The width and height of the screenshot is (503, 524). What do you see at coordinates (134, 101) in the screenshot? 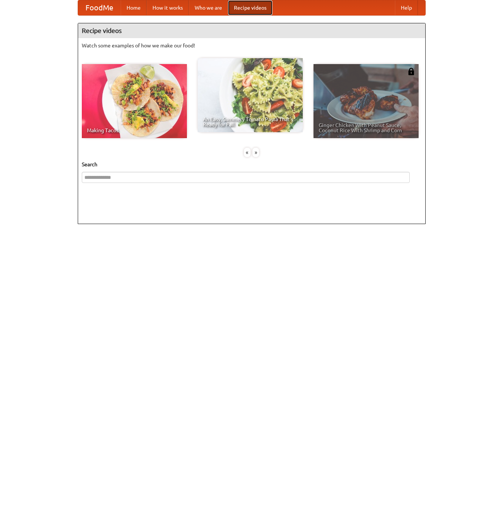
I see `a: Making Tacos` at bounding box center [134, 101].